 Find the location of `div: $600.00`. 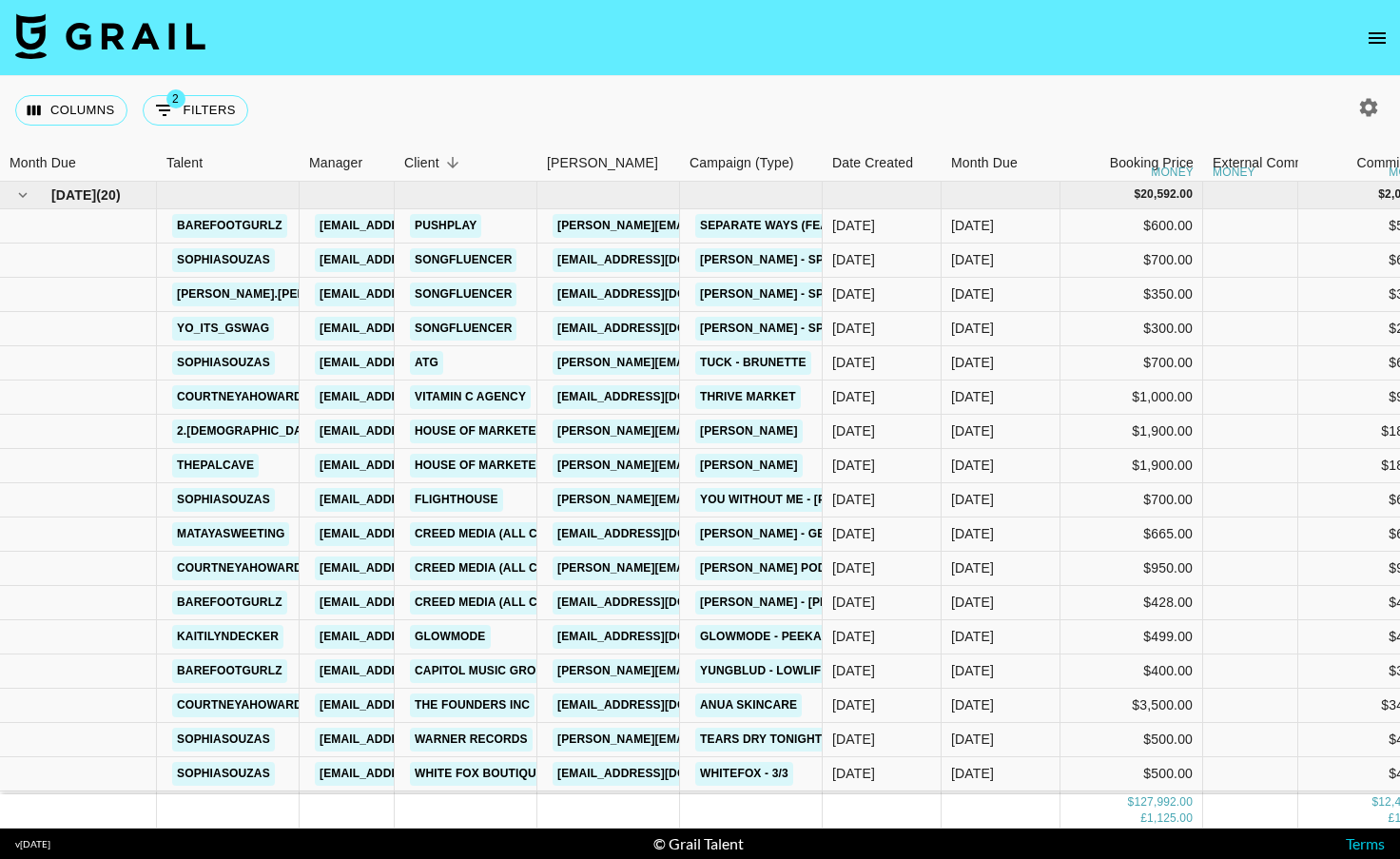

div: $600.00 is located at coordinates (1132, 227).